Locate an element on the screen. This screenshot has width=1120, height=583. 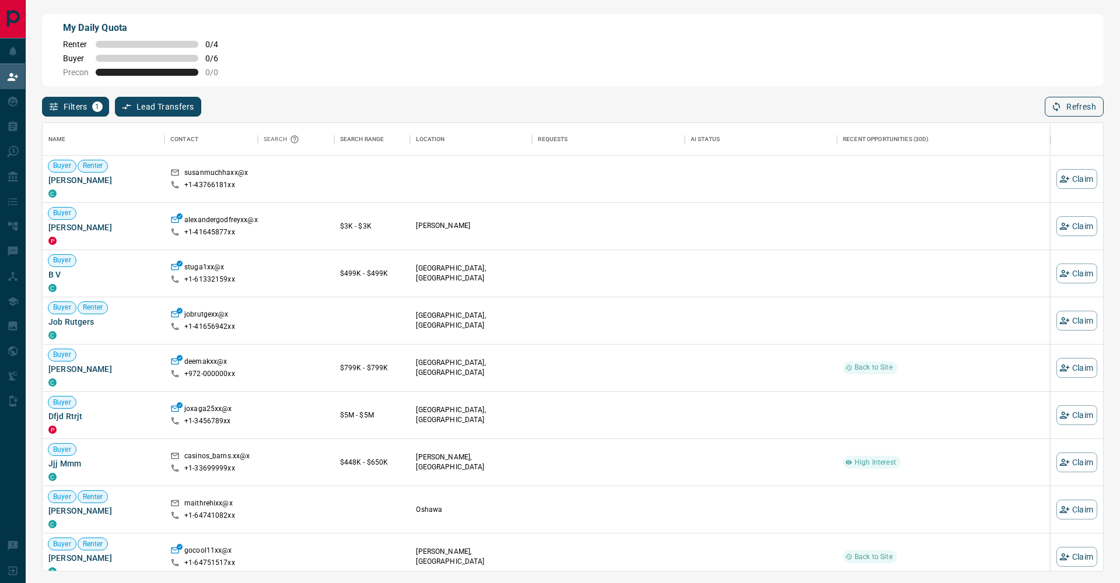
p: stuga1xx@x is located at coordinates (204, 268).